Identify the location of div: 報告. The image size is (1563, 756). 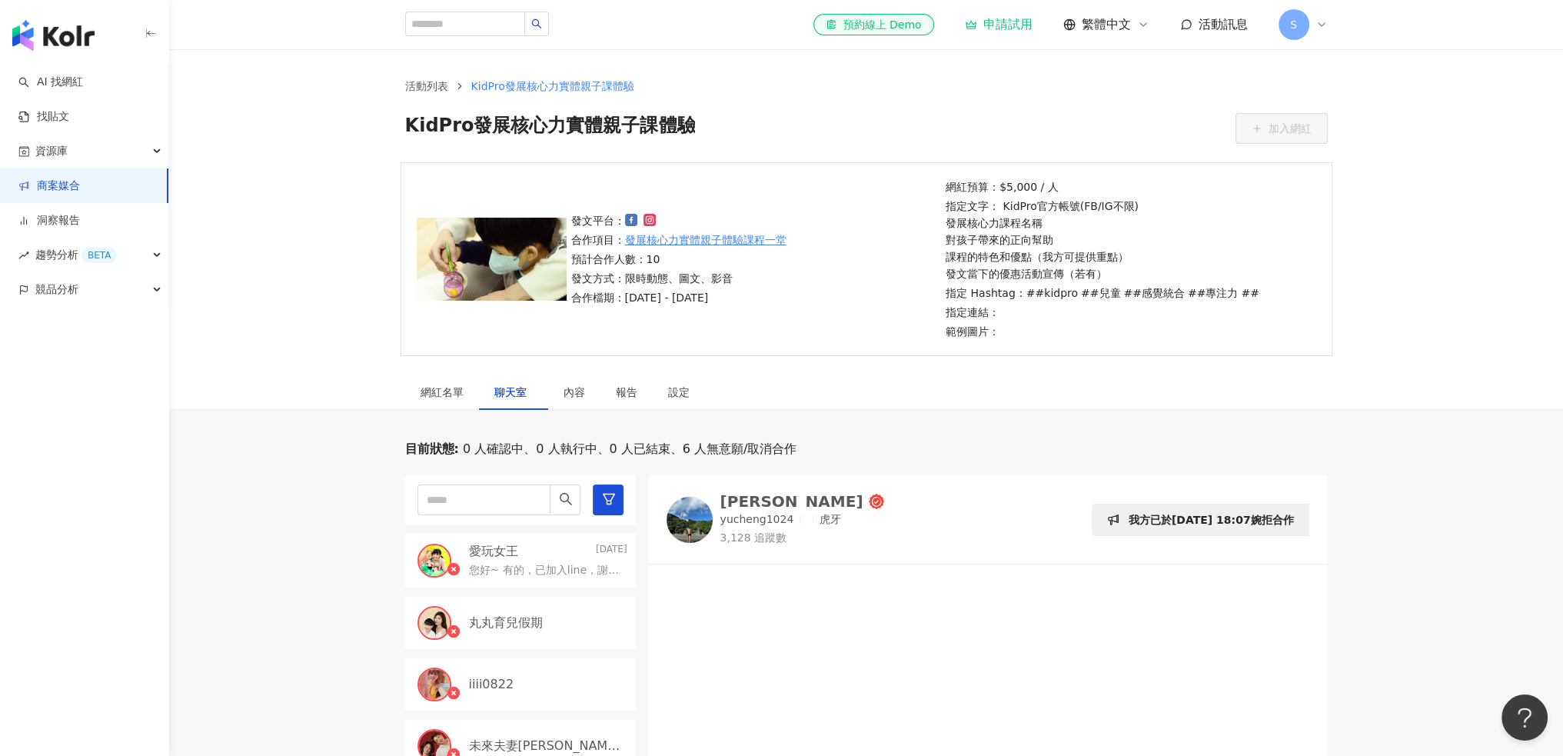
(627, 392).